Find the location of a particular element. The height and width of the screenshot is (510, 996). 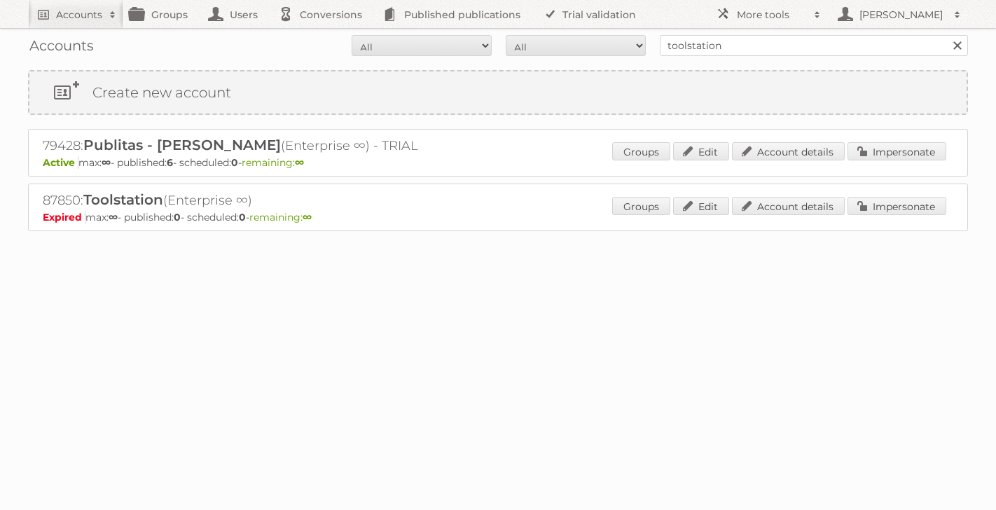

h2: 87850: (Enterprise ∞) is located at coordinates (288, 200).